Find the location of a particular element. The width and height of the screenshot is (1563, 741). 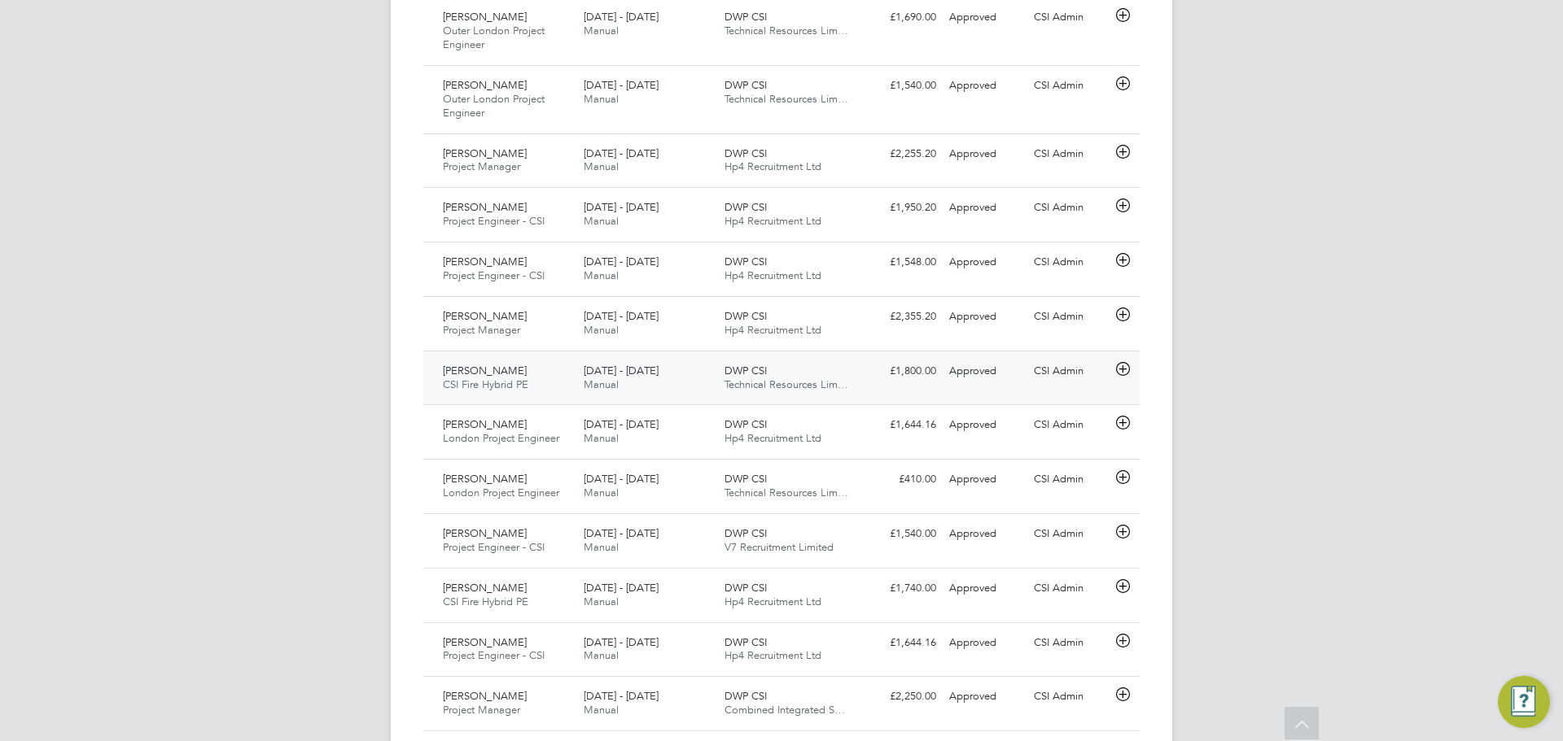

div: £410.00 is located at coordinates (900, 479).